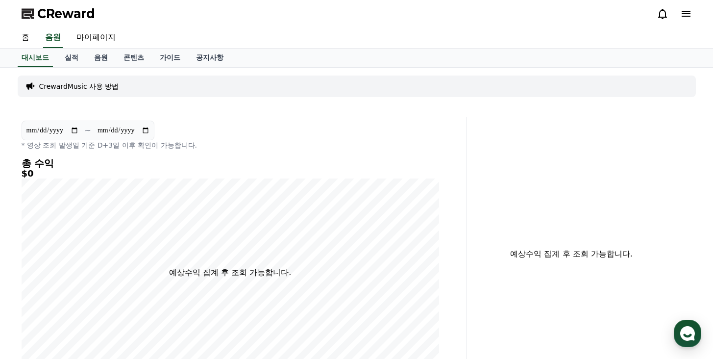 The height and width of the screenshot is (359, 713). I want to click on h4: 총 수익, so click(230, 163).